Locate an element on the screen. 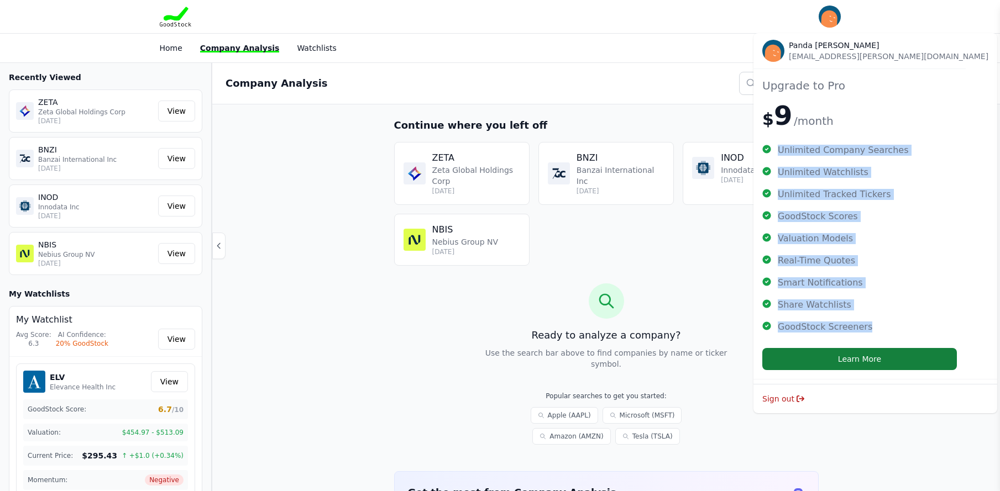 The width and height of the screenshot is (1000, 491). h3: Continue where you left off is located at coordinates (606, 125).